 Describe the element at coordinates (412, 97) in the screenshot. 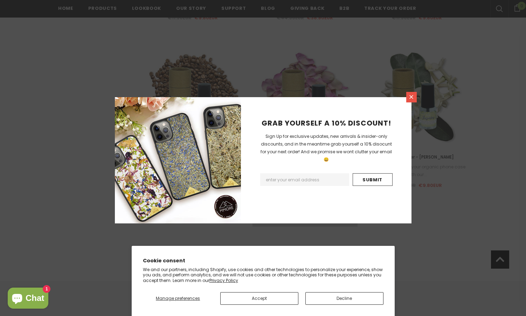

I see `a: Close` at that location.